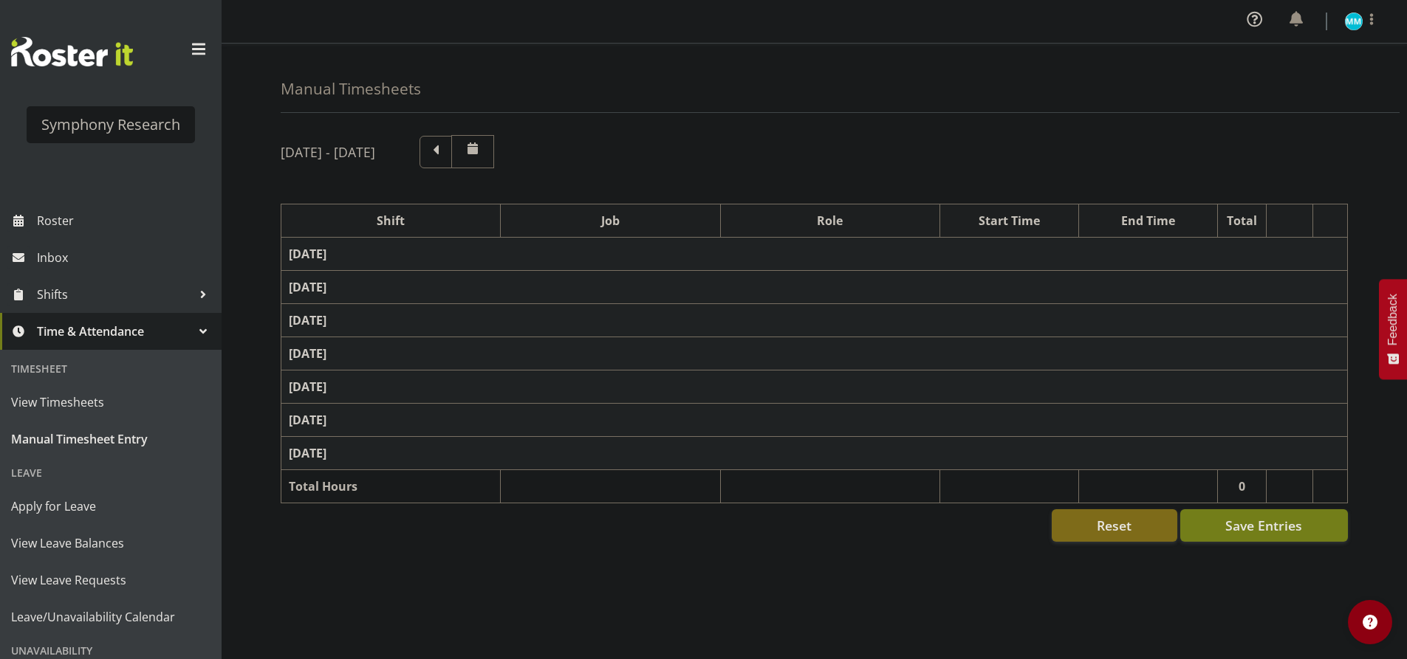 The image size is (1407, 659). What do you see at coordinates (1113, 526) in the screenshot?
I see `span: Reset` at bounding box center [1113, 526].